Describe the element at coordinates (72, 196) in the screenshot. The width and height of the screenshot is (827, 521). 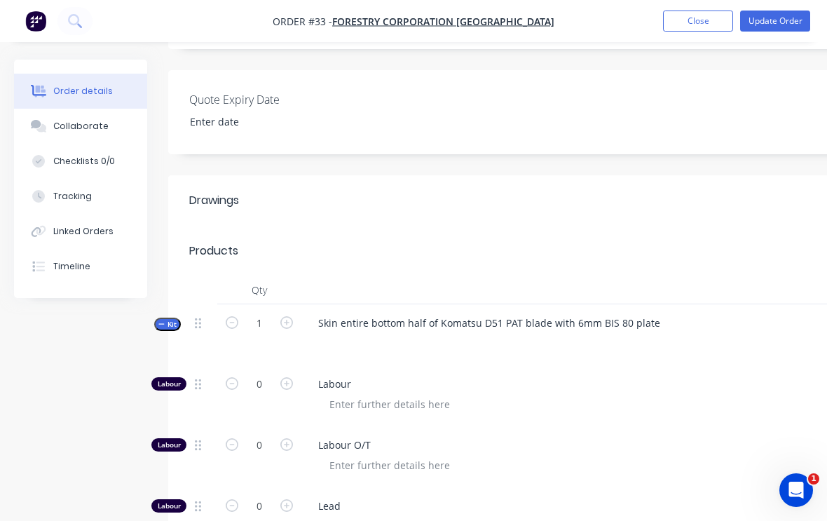
I see `div: Tracking` at that location.